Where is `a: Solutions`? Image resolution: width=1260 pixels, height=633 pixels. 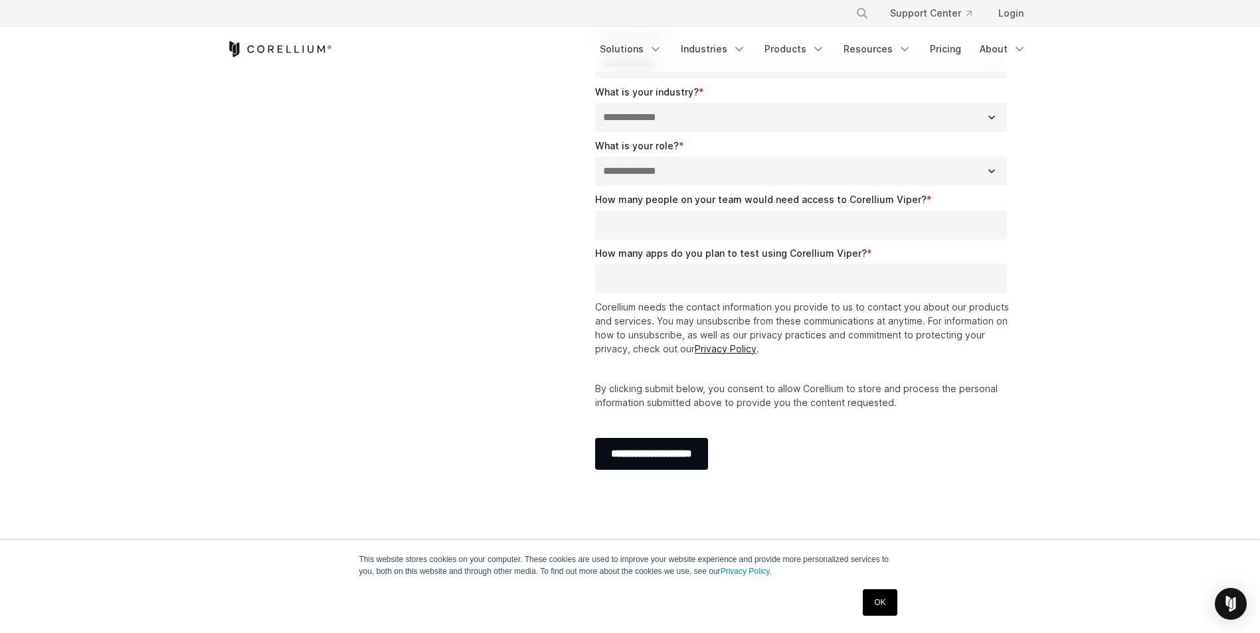
a: Solutions is located at coordinates (631, 49).